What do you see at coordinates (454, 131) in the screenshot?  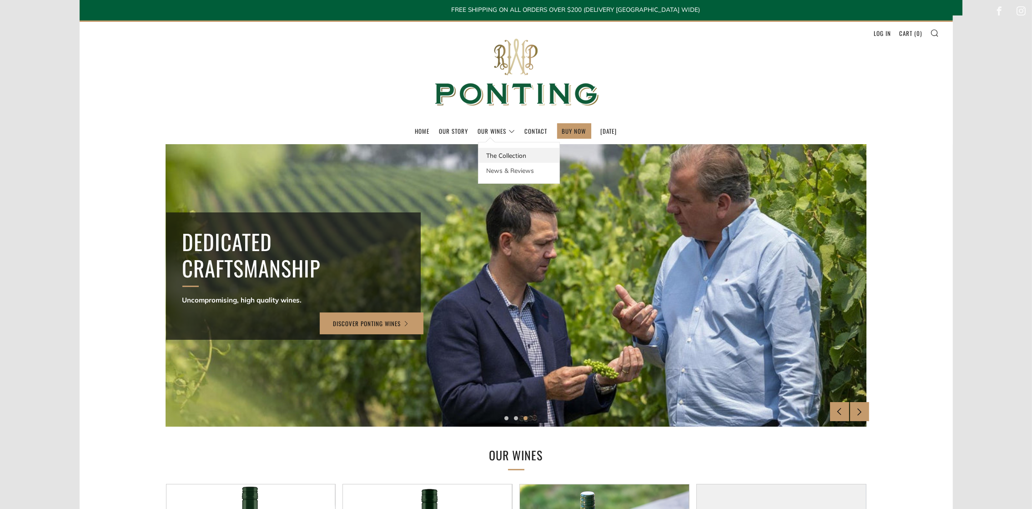 I see `a: Our Story` at bounding box center [454, 131].